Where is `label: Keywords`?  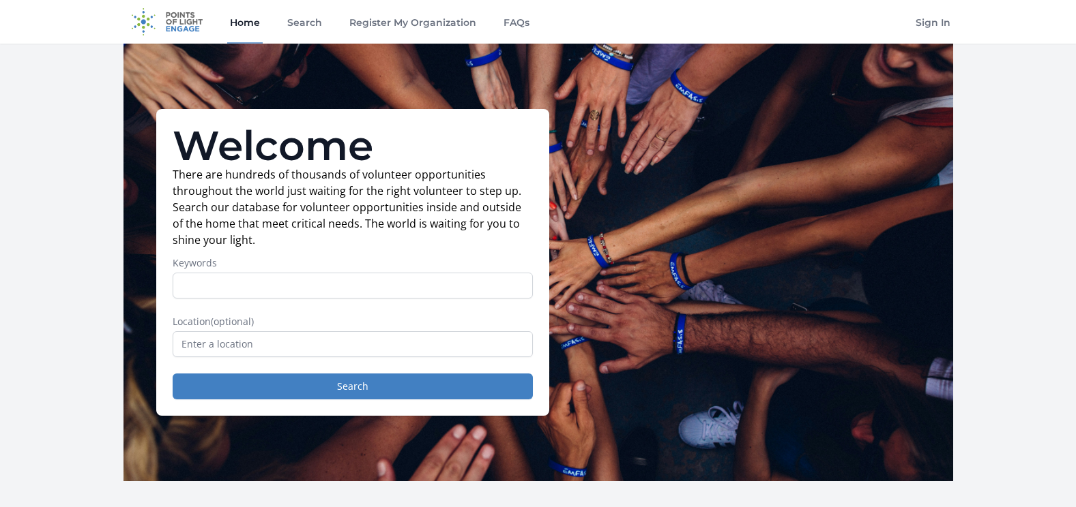
label: Keywords is located at coordinates (353, 263).